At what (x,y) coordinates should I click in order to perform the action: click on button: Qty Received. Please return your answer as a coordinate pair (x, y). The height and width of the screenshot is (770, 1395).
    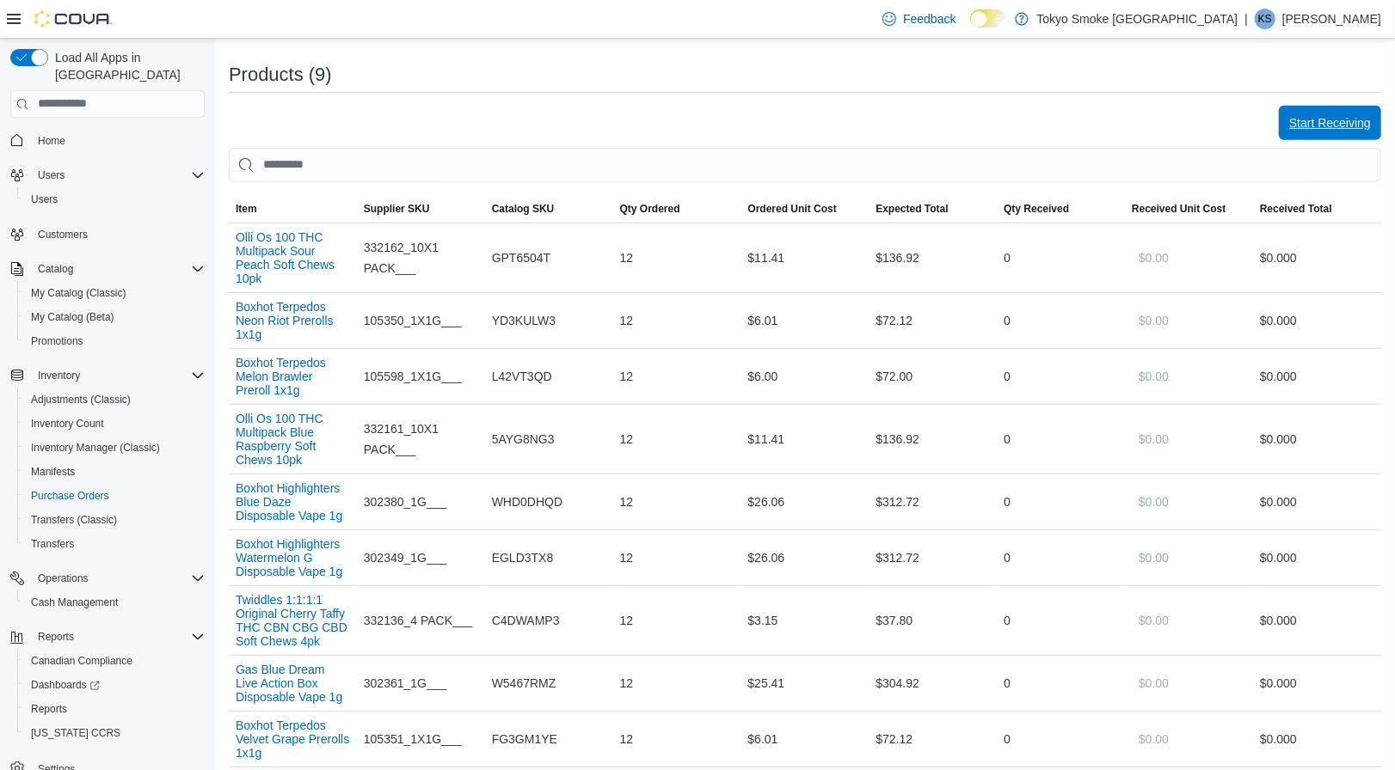
    Looking at the image, I should click on (1060, 209).